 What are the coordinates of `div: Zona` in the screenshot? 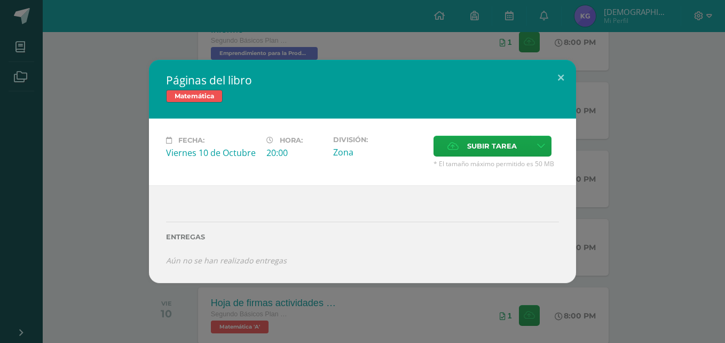 It's located at (379, 152).